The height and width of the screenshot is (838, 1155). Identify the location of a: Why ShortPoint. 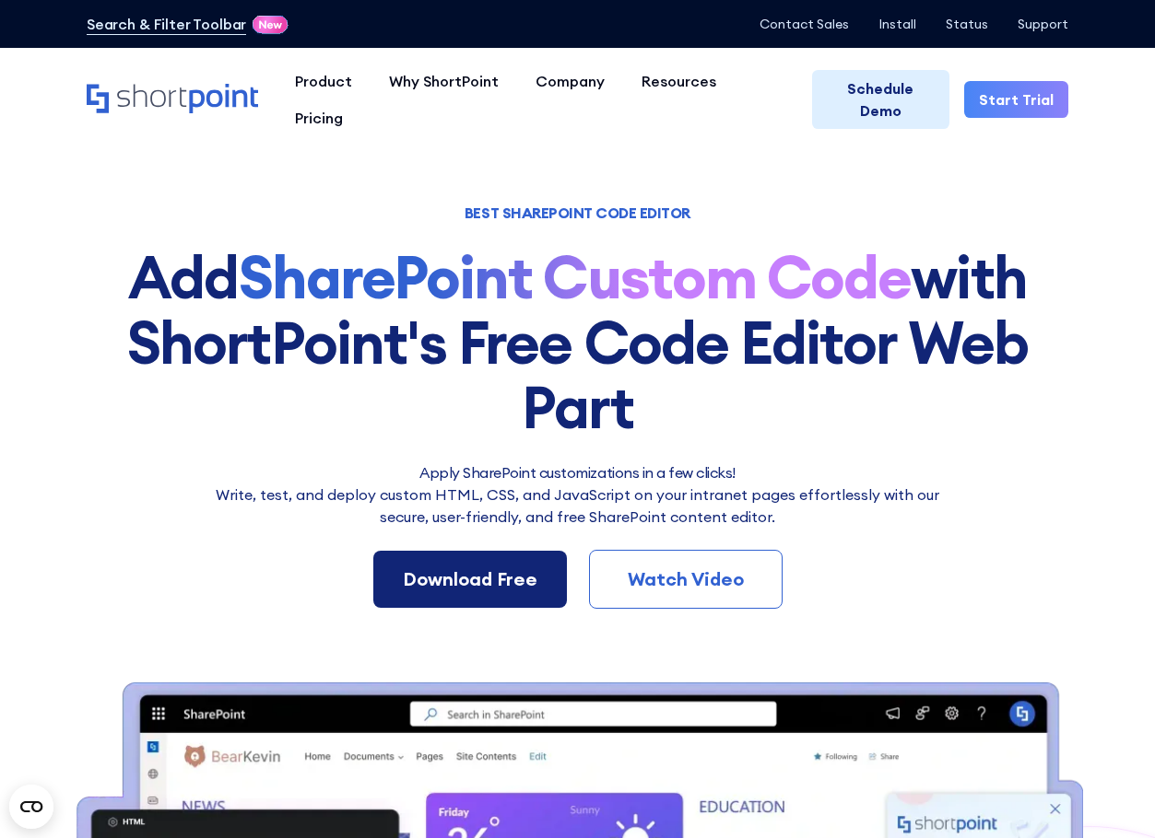
(443, 81).